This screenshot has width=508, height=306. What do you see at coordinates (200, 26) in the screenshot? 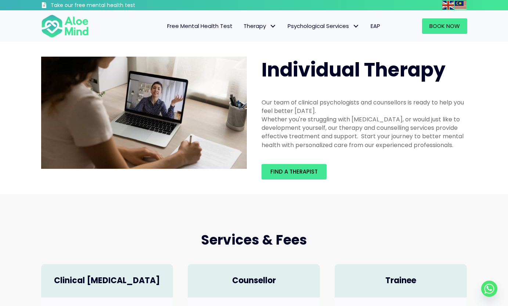
I see `a: Free Mental Health Test` at bounding box center [200, 26].